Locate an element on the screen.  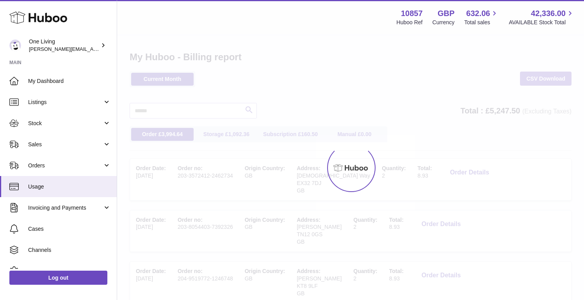
span: Invoicing and Payments is located at coordinates (65, 207).